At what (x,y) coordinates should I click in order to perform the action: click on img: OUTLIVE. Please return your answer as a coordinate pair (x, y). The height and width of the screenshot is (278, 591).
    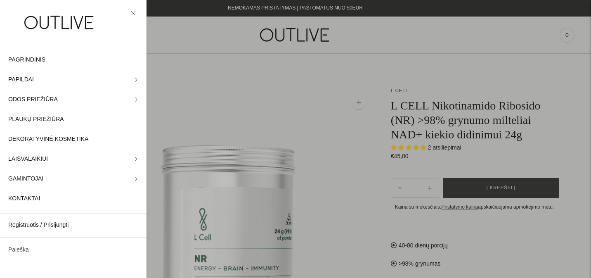
    Looking at the image, I should click on (60, 22).